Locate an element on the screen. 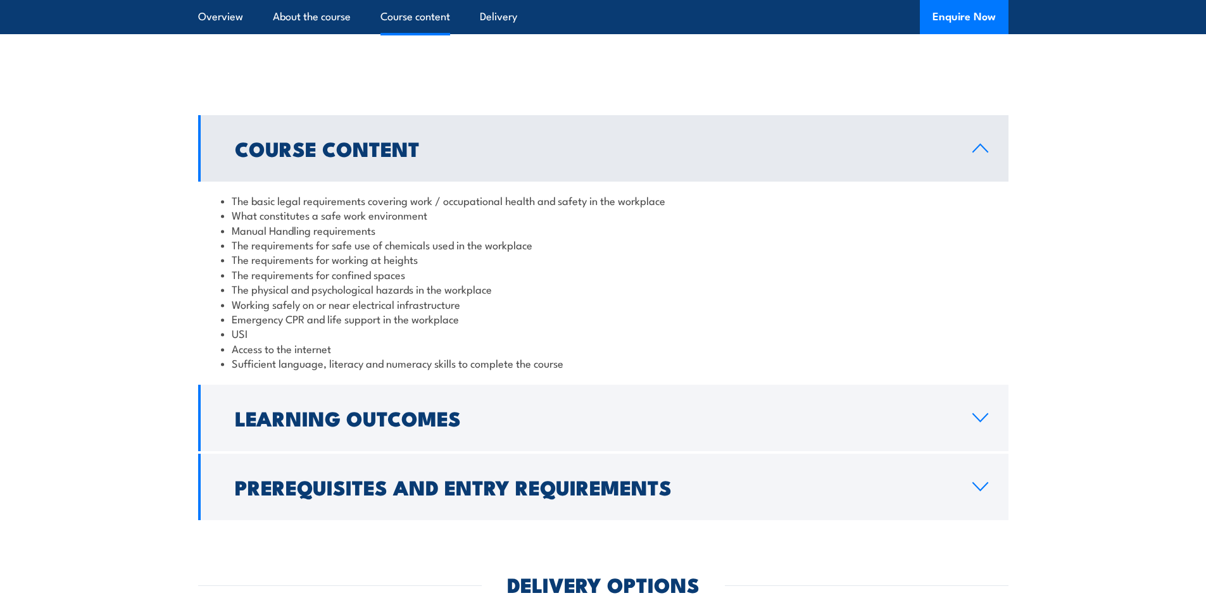 The image size is (1206, 598). li: USI is located at coordinates (603, 333).